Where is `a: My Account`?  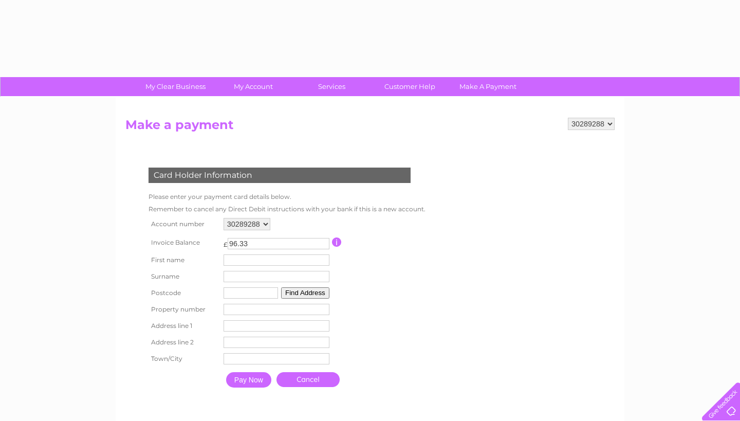
a: My Account is located at coordinates (253, 86).